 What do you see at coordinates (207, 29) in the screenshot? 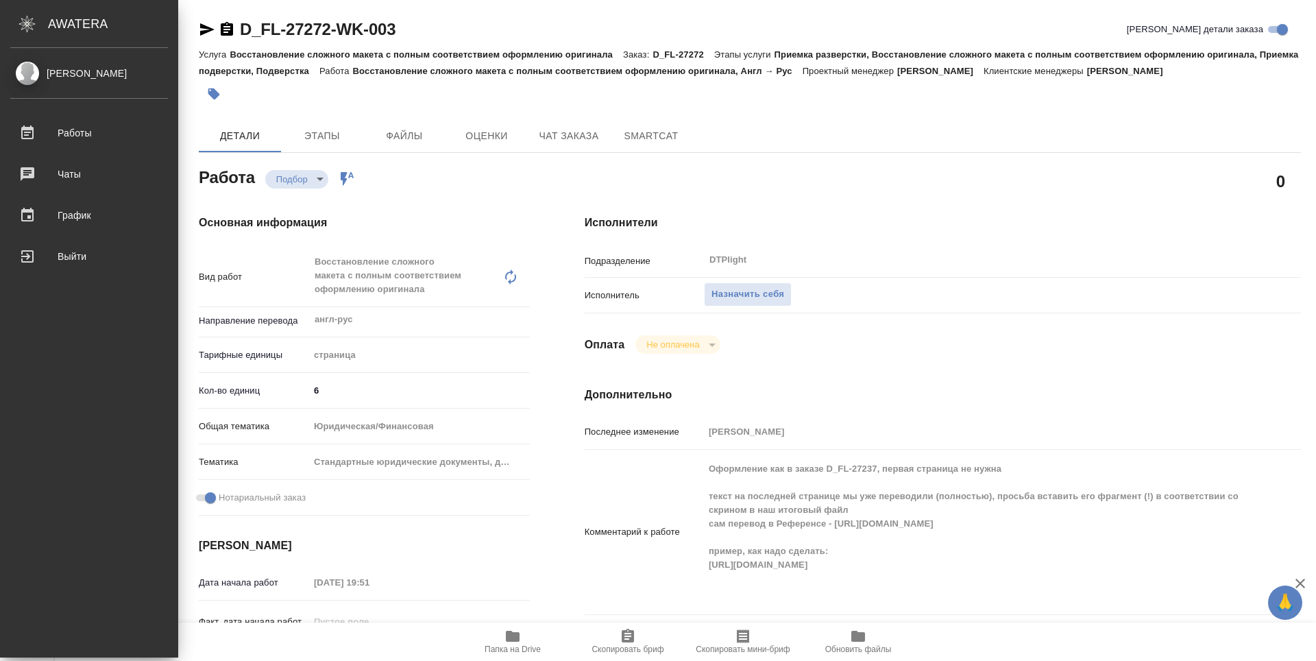
I see `button: Скопировать ссылку для ЯМессенджера` at bounding box center [207, 29].